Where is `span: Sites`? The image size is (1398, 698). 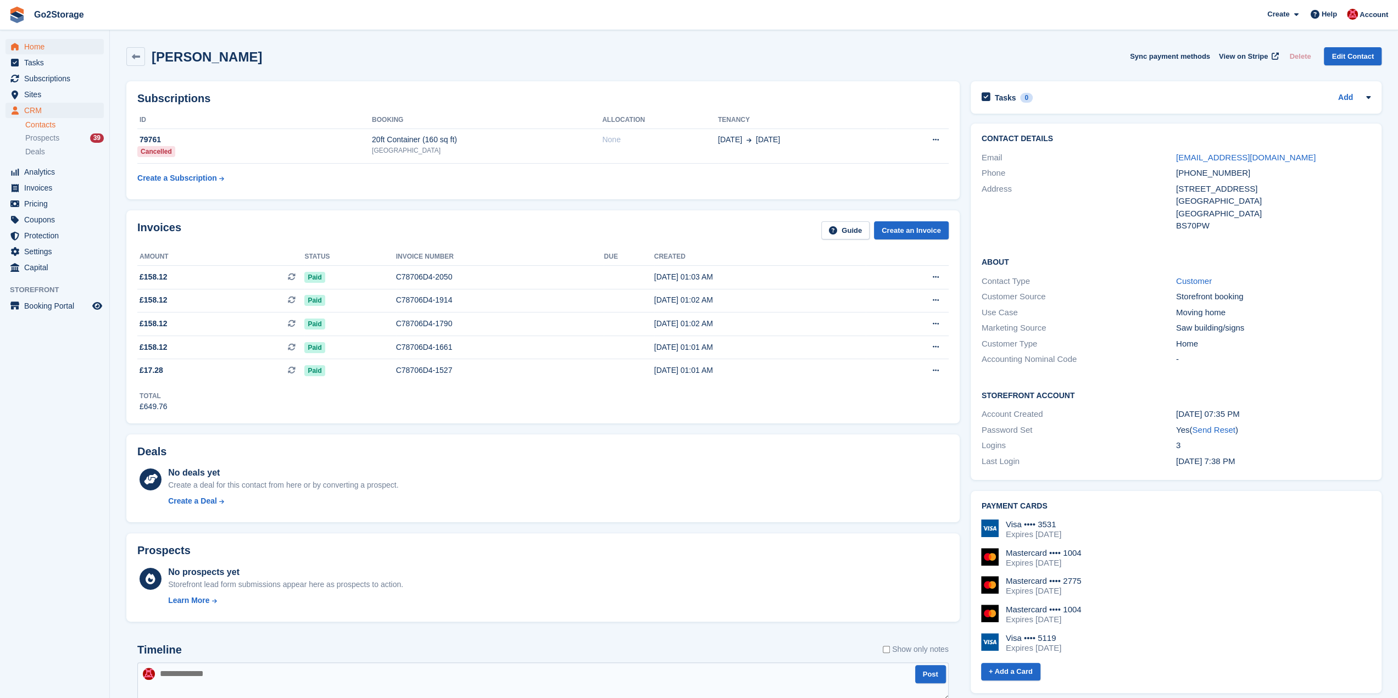 span: Sites is located at coordinates (57, 94).